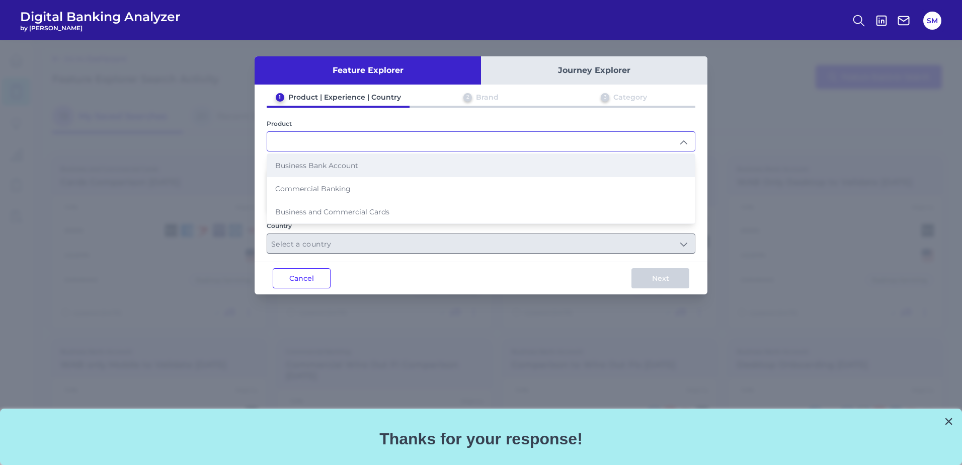  I want to click on button: Journey Explorer, so click(594, 70).